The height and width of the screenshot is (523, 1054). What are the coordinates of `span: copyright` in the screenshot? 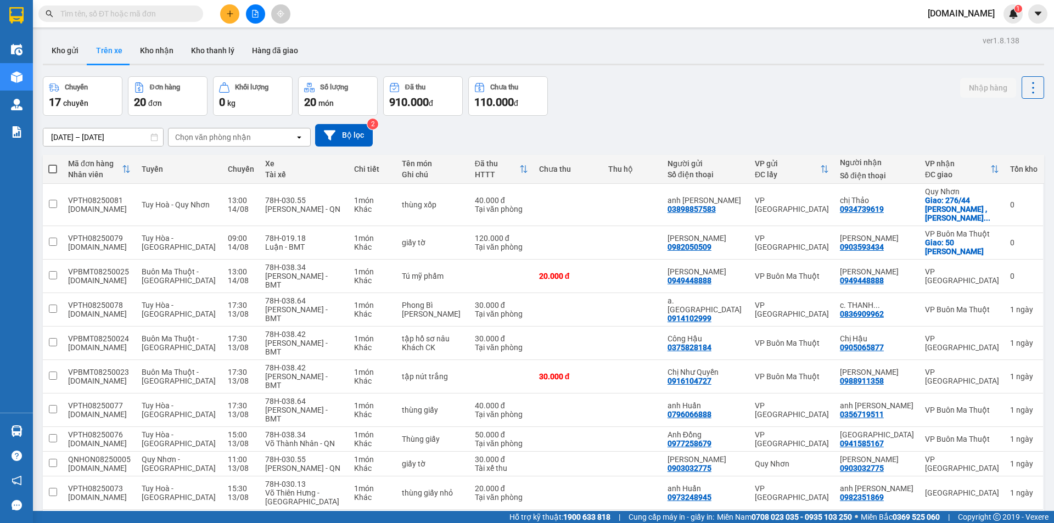 It's located at (997, 517).